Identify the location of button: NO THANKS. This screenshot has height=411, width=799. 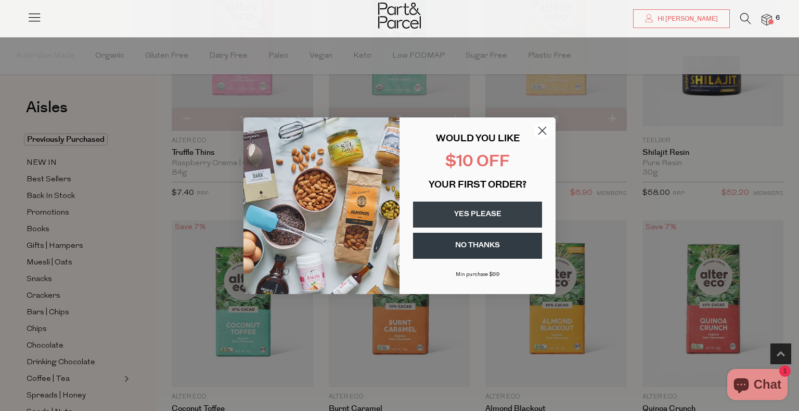
(477, 246).